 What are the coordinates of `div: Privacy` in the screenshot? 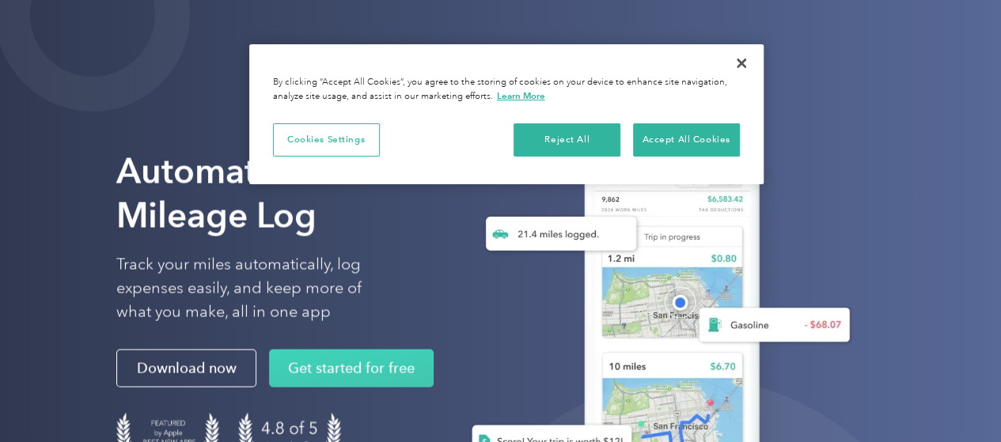 It's located at (506, 114).